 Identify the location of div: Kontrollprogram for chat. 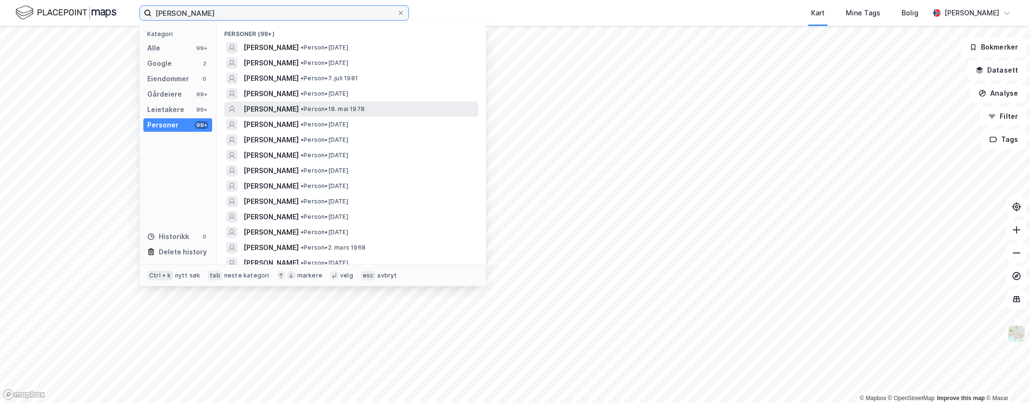
(1006, 380).